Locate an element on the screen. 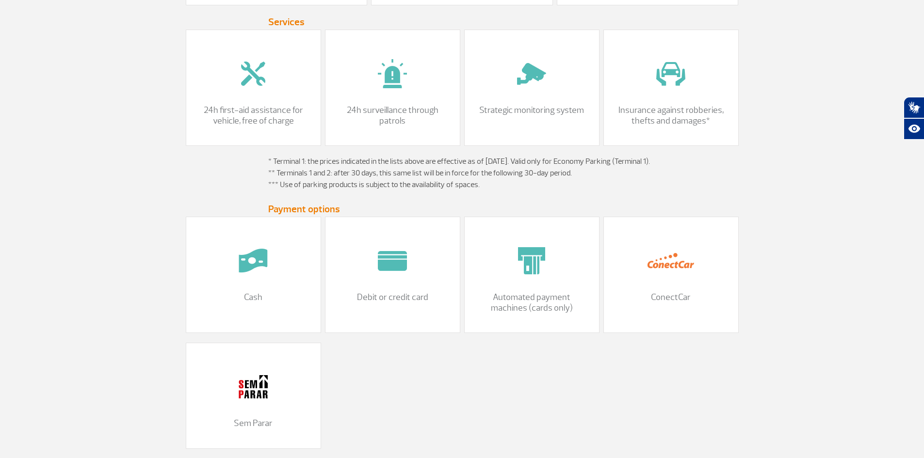 This screenshot has height=458, width=924. p: Cash is located at coordinates (253, 298).